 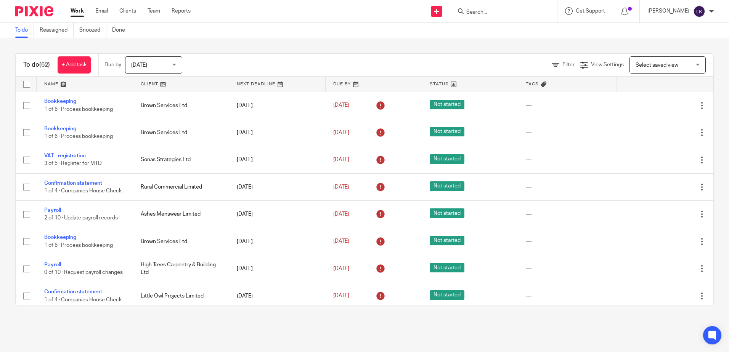 What do you see at coordinates (154, 11) in the screenshot?
I see `a: Team` at bounding box center [154, 11].